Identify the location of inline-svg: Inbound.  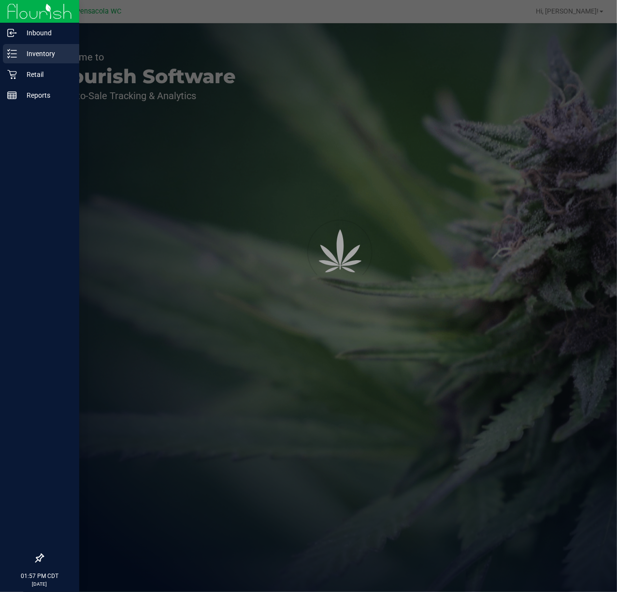
(12, 33).